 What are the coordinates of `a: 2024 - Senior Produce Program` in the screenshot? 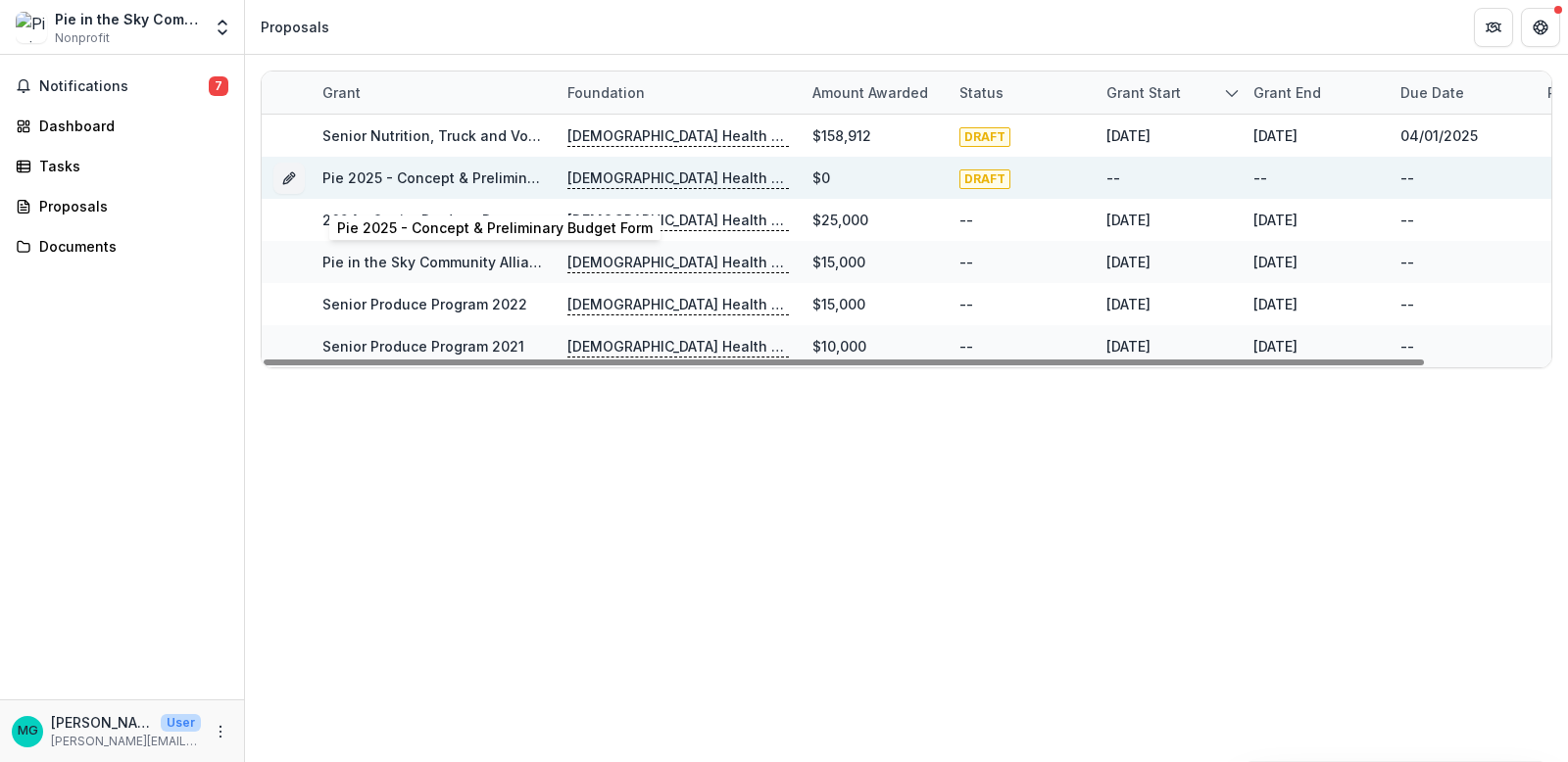 It's located at (430, 219).